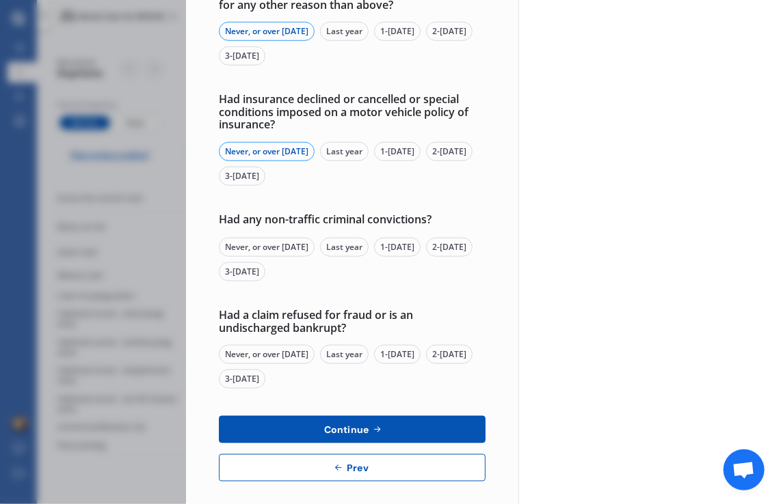 The height and width of the screenshot is (504, 781). Describe the element at coordinates (346, 430) in the screenshot. I see `span: Continue` at that location.